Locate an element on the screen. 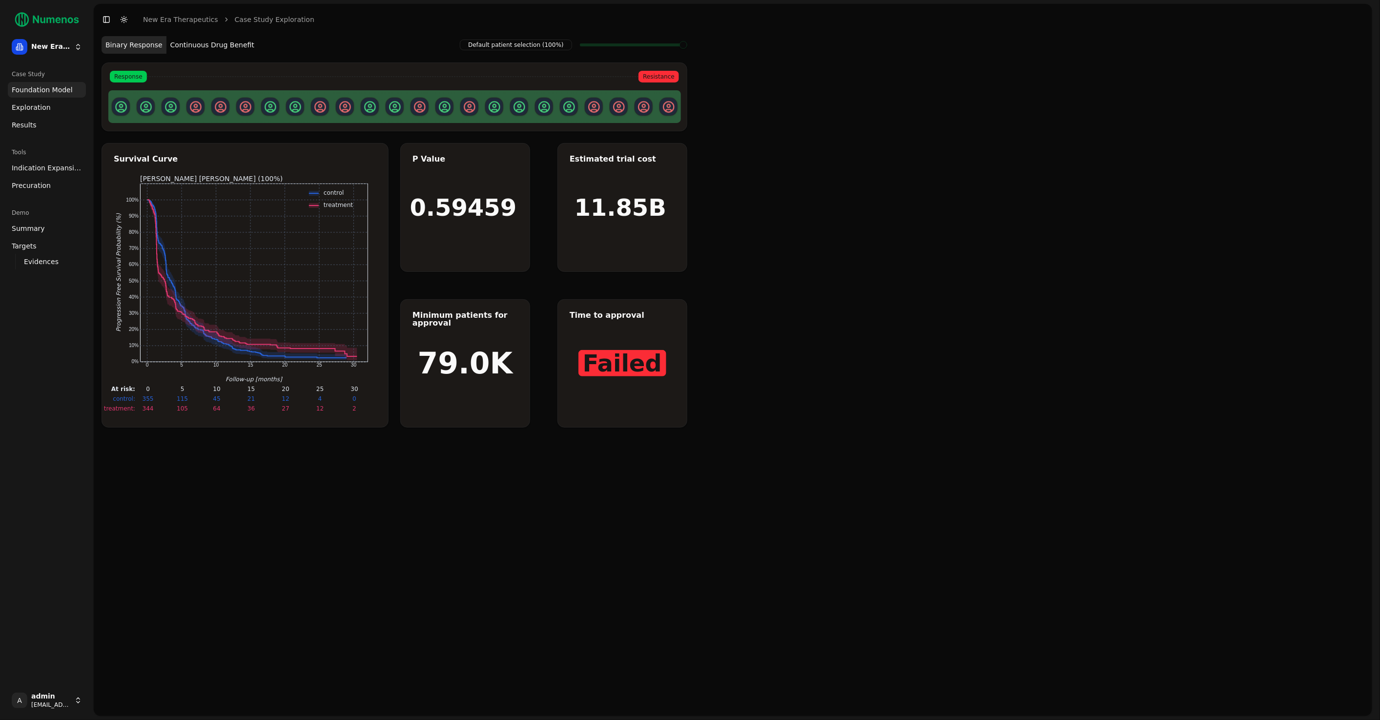  text: 100% is located at coordinates (132, 200).